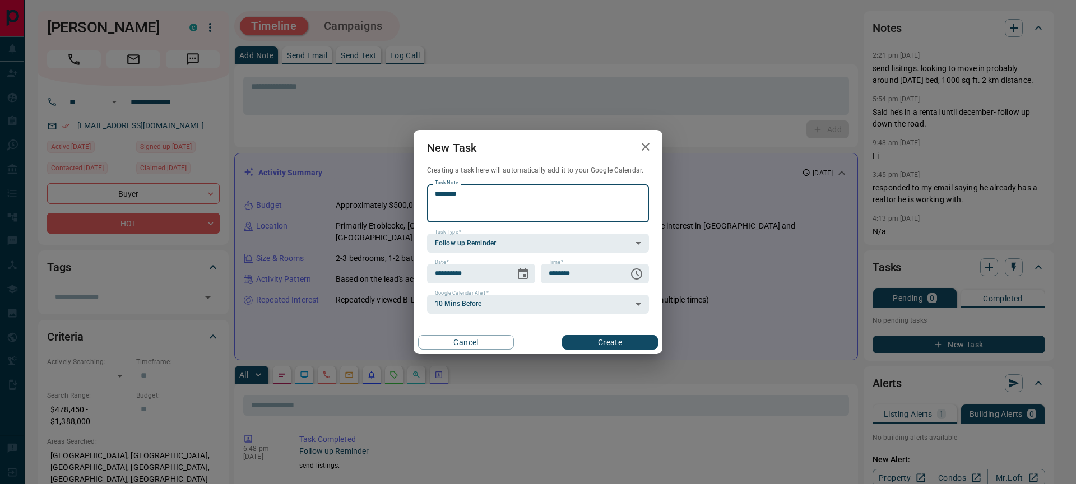  What do you see at coordinates (556, 262) in the screenshot?
I see `label: Time` at bounding box center [556, 262].